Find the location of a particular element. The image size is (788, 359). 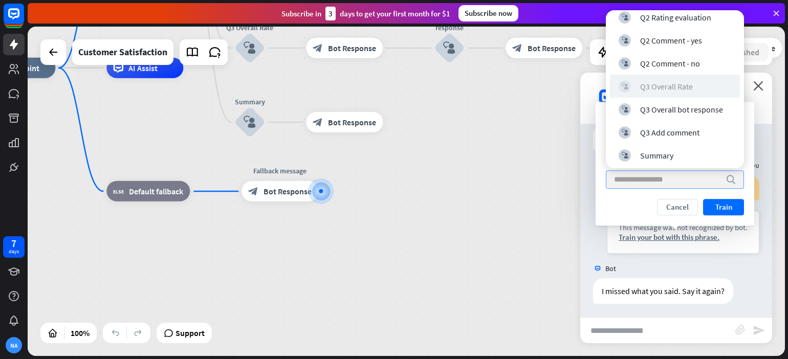

div: Q2 Rating evaluation is located at coordinates (676, 17).